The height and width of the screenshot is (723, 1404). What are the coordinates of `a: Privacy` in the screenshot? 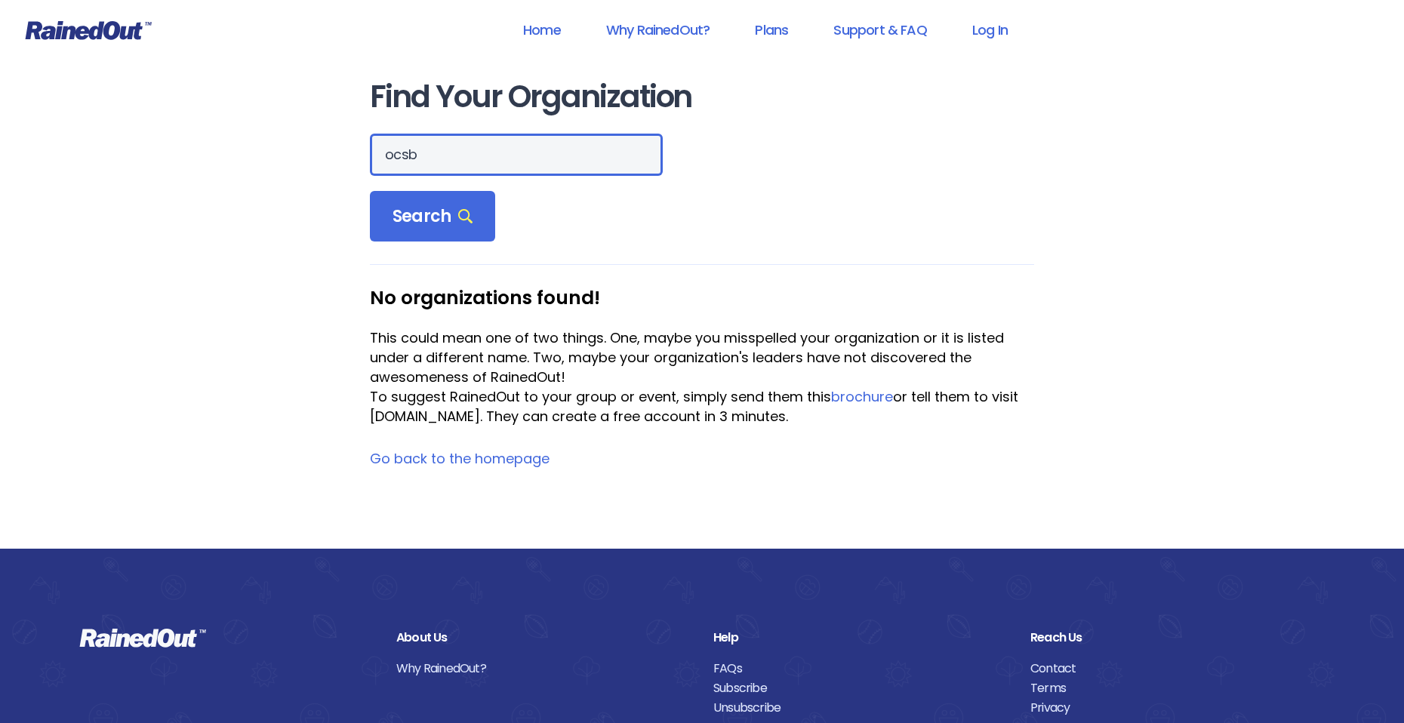 It's located at (1178, 708).